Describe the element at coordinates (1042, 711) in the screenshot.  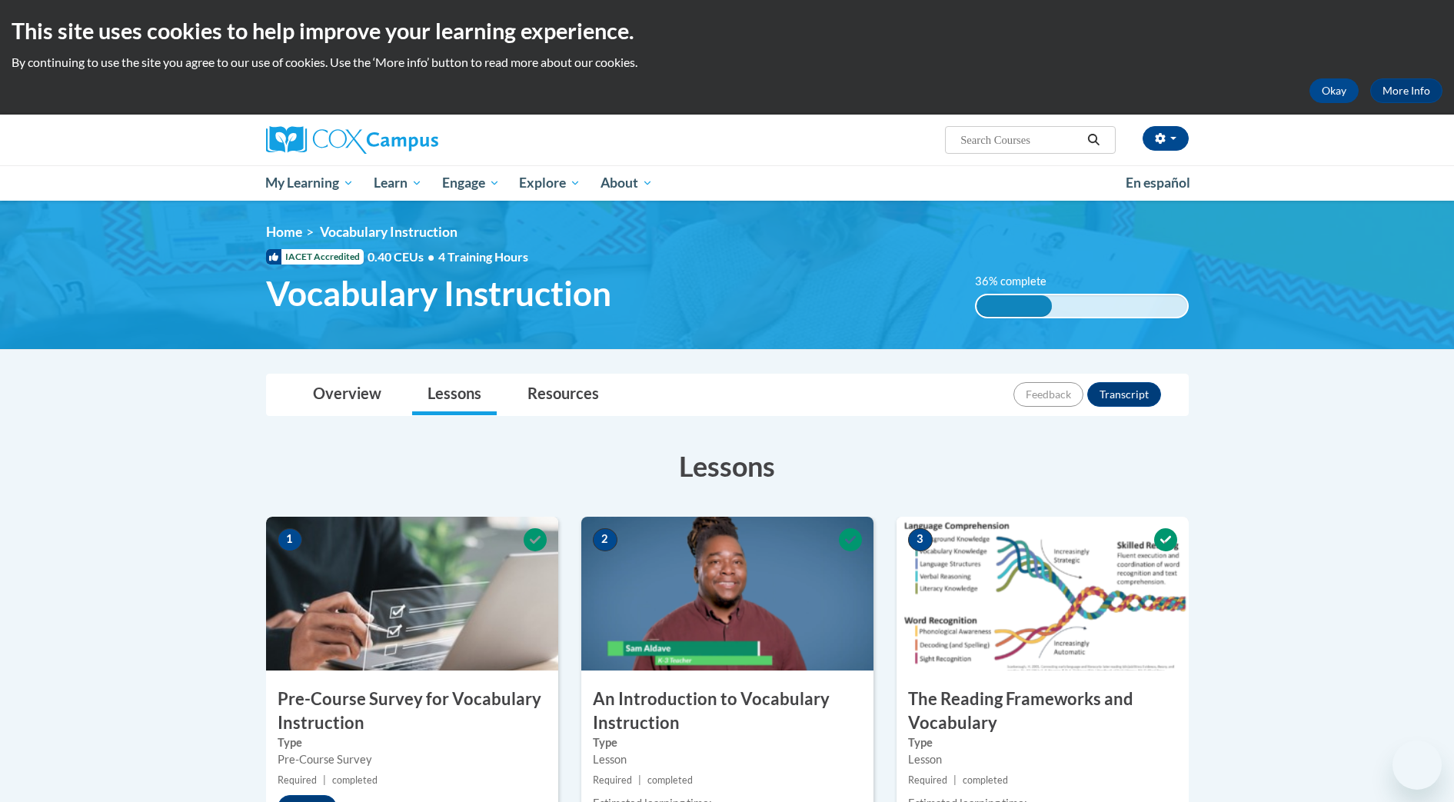
I see `h3: The Reading Frameworks and Vocabulary` at that location.